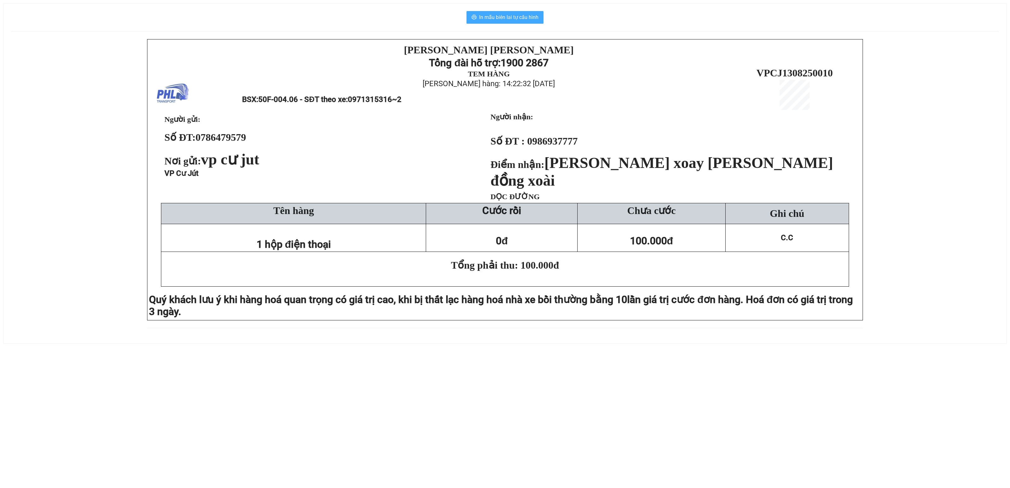 This screenshot has width=1010, height=488. I want to click on span: C.C, so click(787, 238).